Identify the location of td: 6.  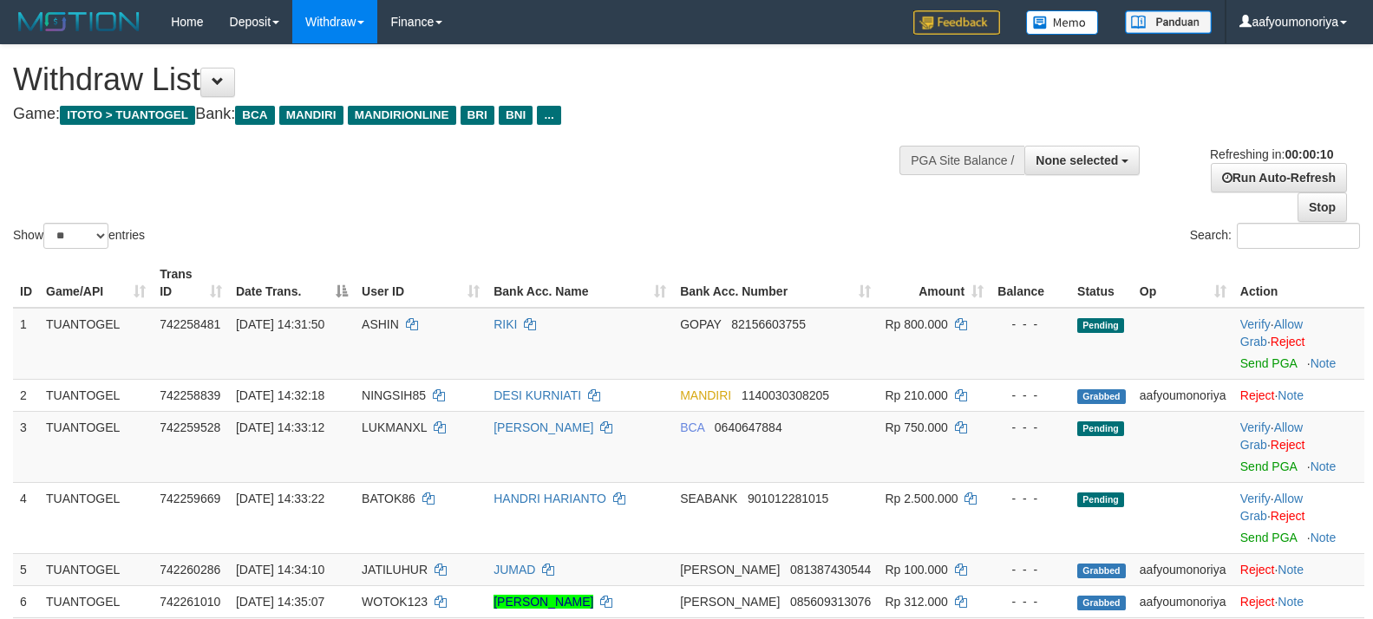
(26, 601).